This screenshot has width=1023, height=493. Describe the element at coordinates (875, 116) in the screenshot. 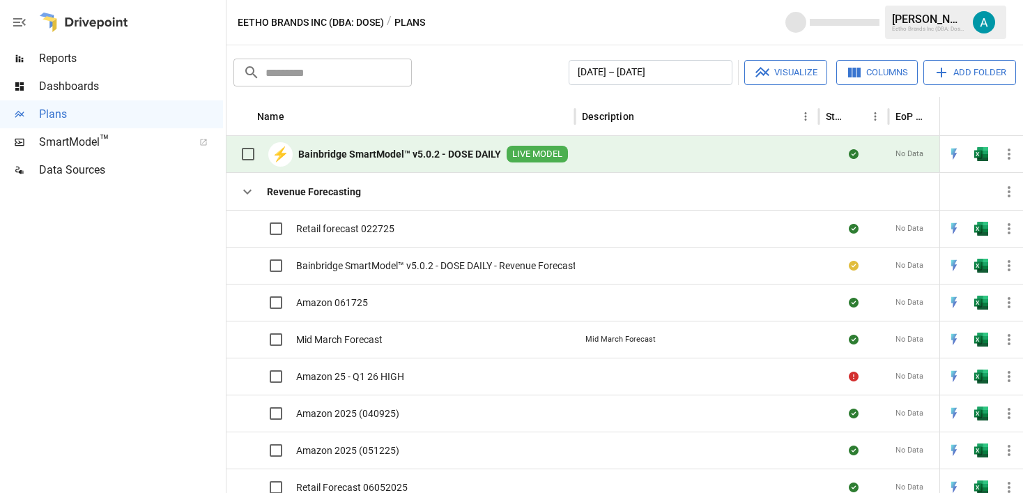

I see `button: Status column menu` at that location.